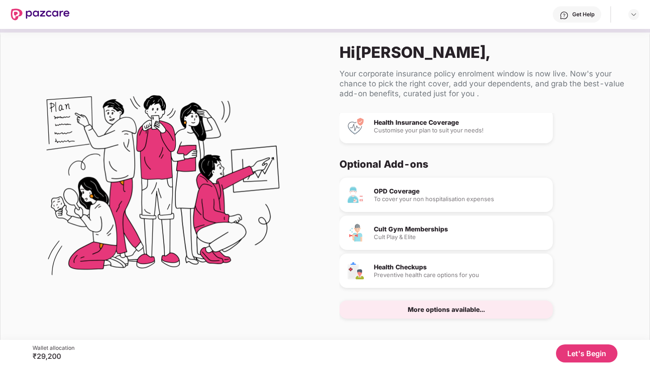 This screenshot has width=650, height=367. I want to click on div: Health Insurance Coverage, so click(460, 123).